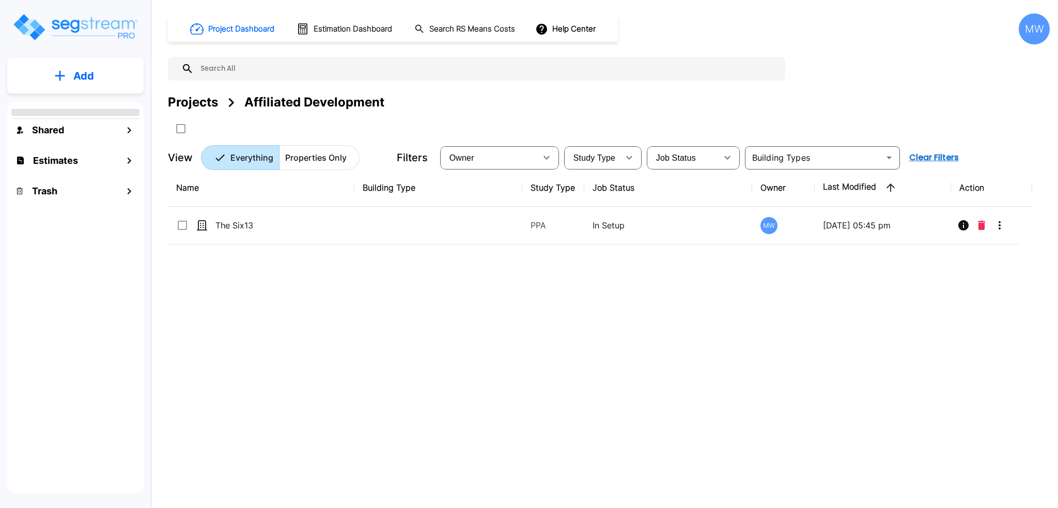  I want to click on p: Everything, so click(252, 158).